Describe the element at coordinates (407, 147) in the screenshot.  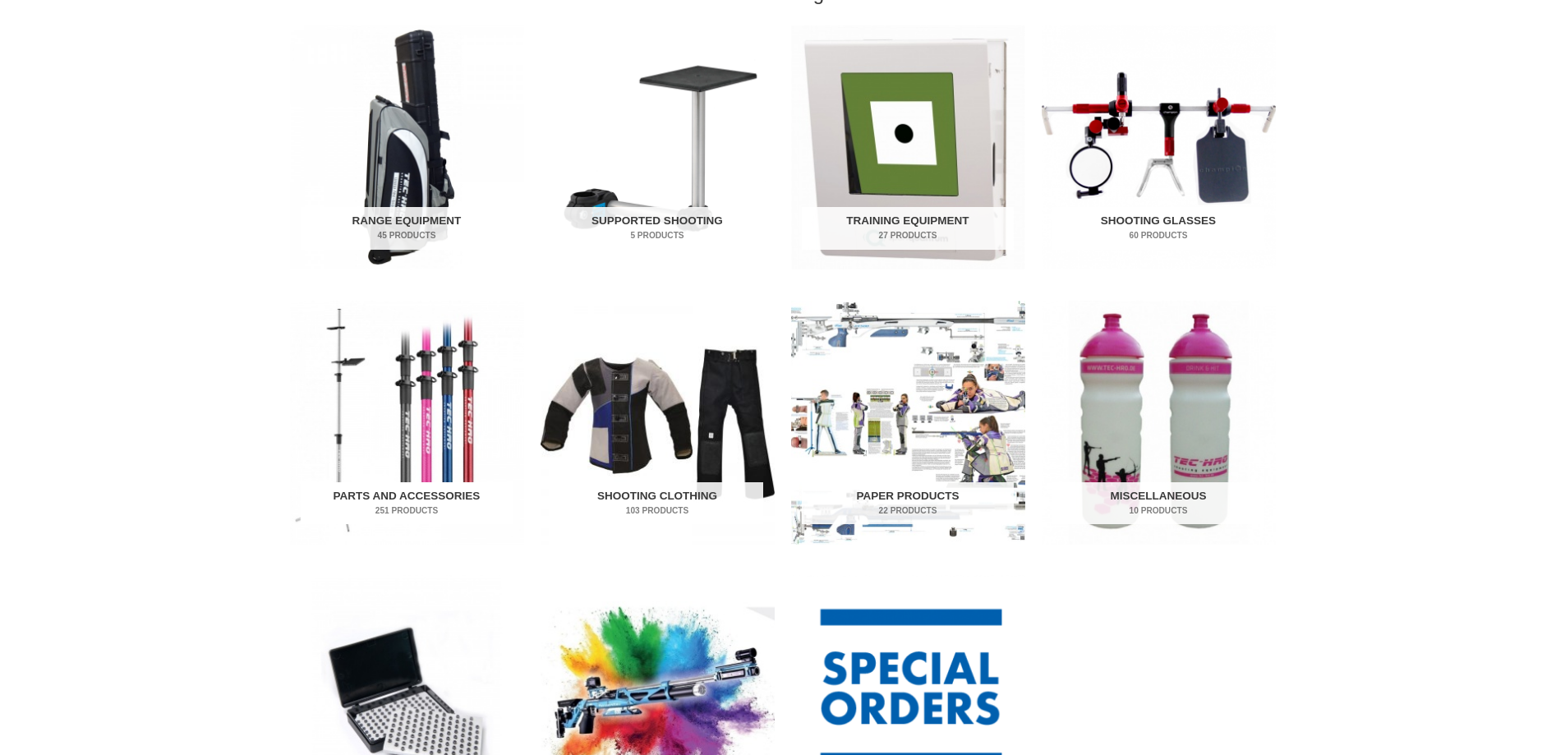
I see `img: Range Equipment` at that location.